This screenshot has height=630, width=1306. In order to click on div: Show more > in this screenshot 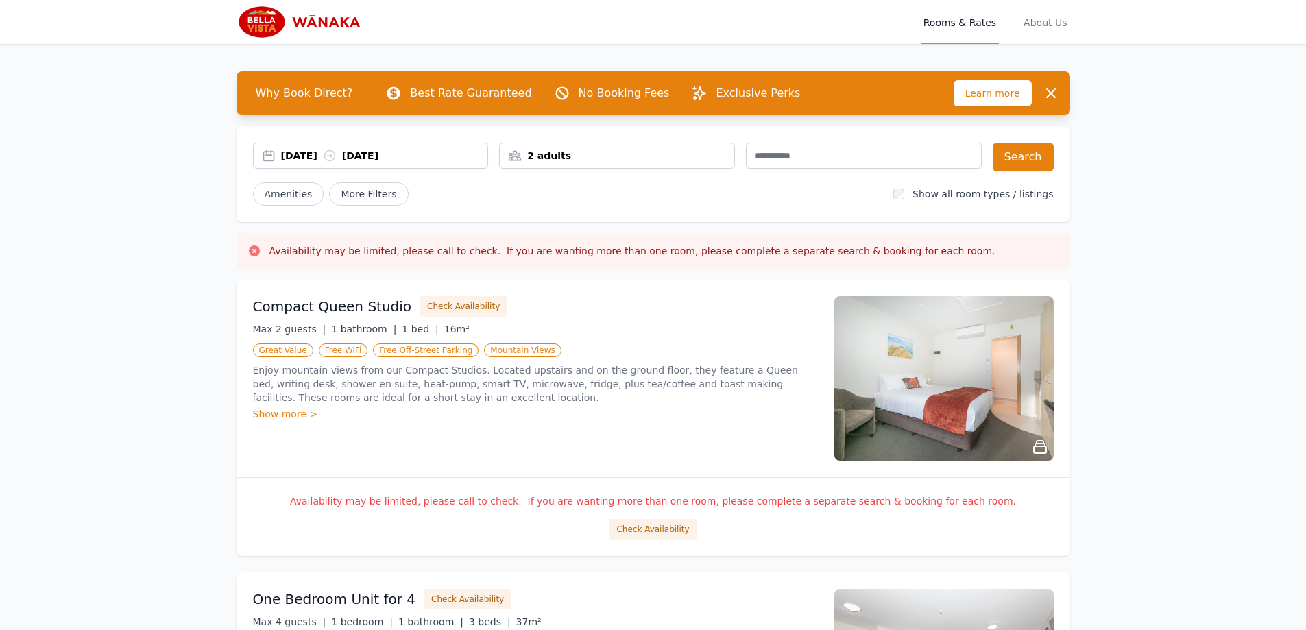, I will do `click(536, 414)`.